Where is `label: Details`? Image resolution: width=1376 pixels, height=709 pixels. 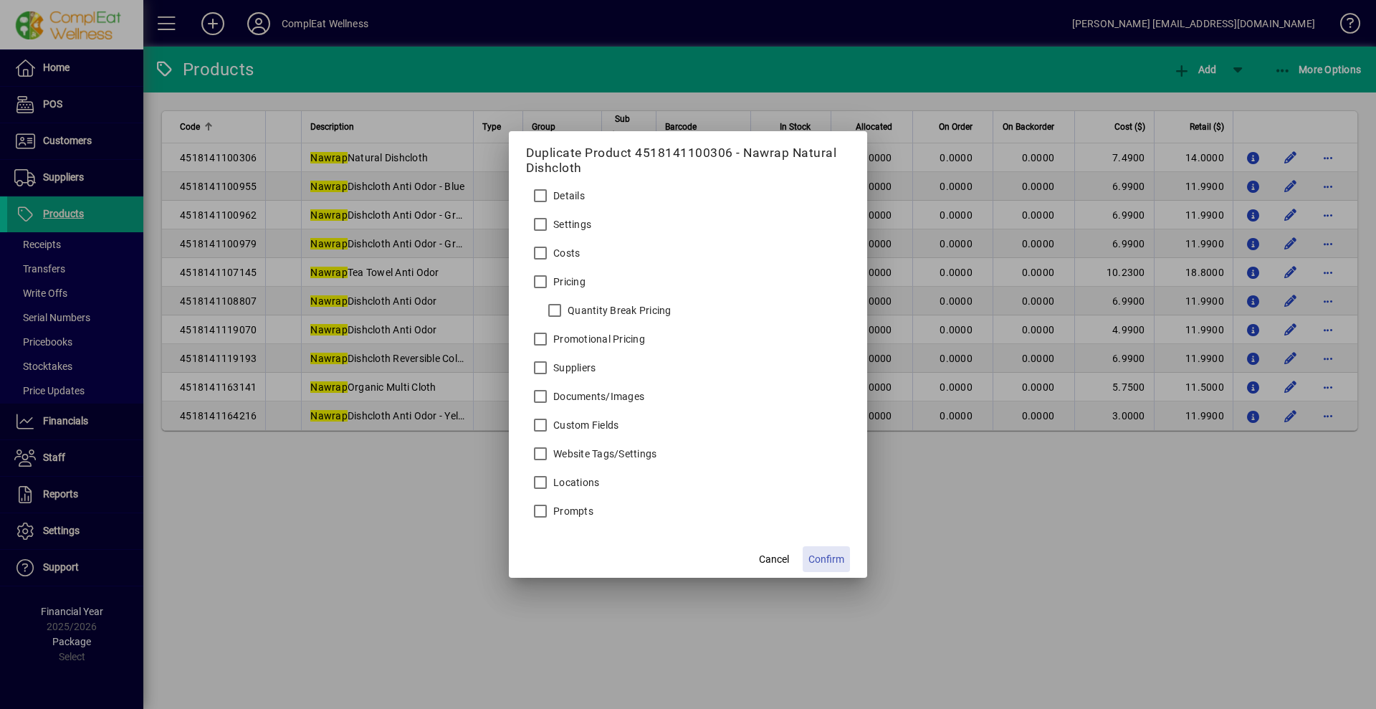 label: Details is located at coordinates (567, 196).